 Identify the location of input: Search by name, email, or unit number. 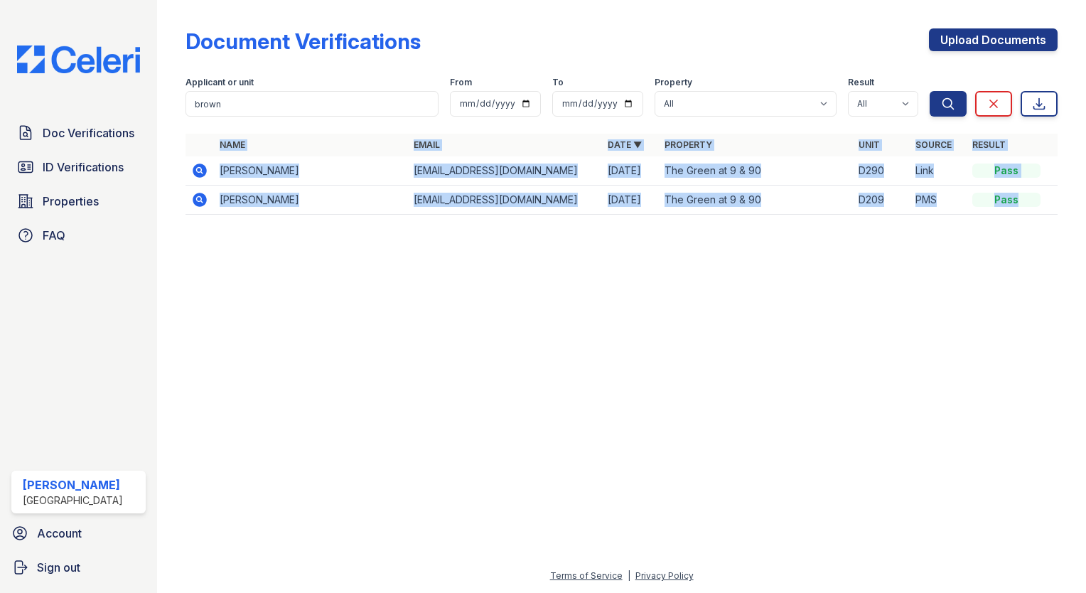
(312, 104).